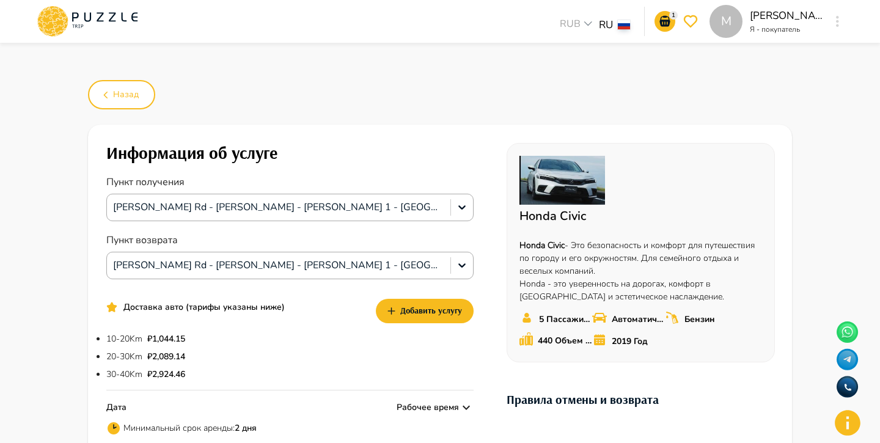  Describe the element at coordinates (629, 341) in the screenshot. I see `p: 2019 Год` at that location.